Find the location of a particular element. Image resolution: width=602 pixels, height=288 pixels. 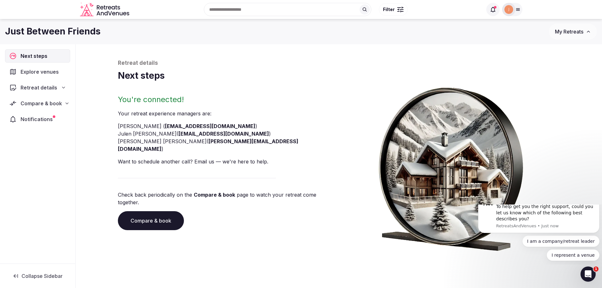

svg: Retreats and Venues company logo is located at coordinates (105, 9).